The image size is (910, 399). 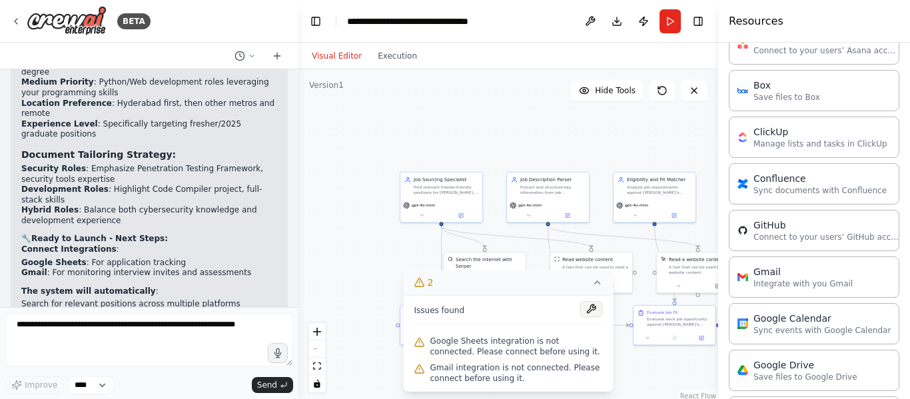 I want to click on li: : Highlight Code Compiler project, full-stack skills, so click(x=149, y=195).